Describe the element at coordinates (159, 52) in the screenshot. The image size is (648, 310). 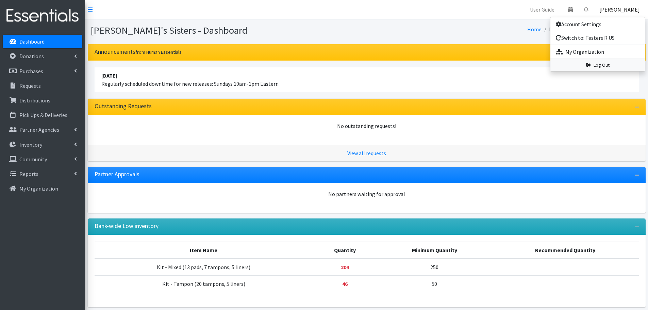
I see `small: from Human Essentials` at that location.